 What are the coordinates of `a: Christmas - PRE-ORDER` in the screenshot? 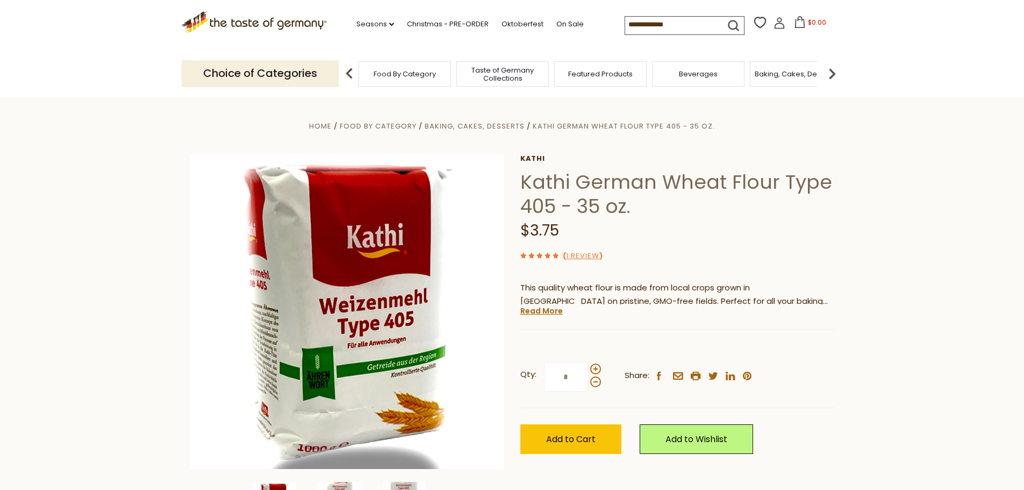 It's located at (448, 24).